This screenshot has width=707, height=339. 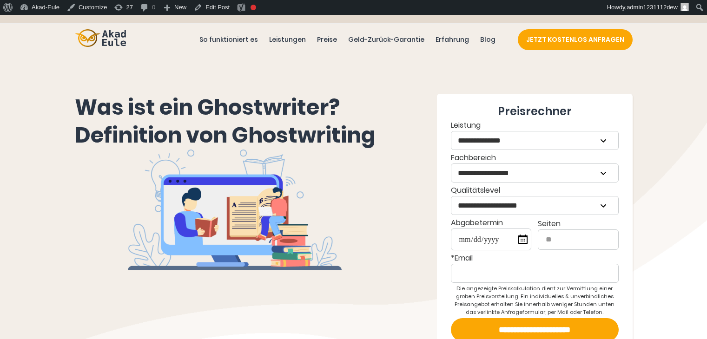 What do you see at coordinates (327, 39) in the screenshot?
I see `a: Preise` at bounding box center [327, 39].